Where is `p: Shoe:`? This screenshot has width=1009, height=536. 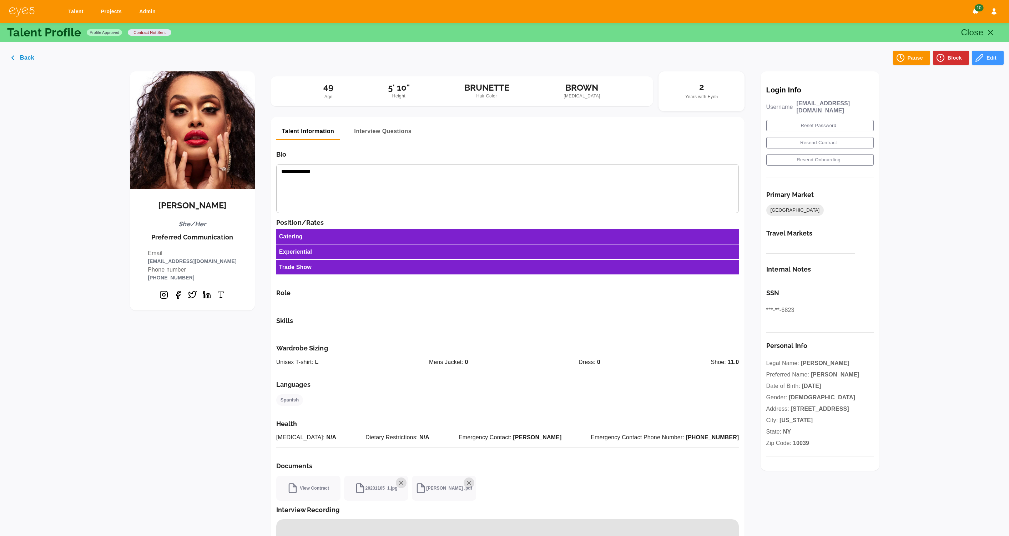
p: Shoe: is located at coordinates (724, 362).